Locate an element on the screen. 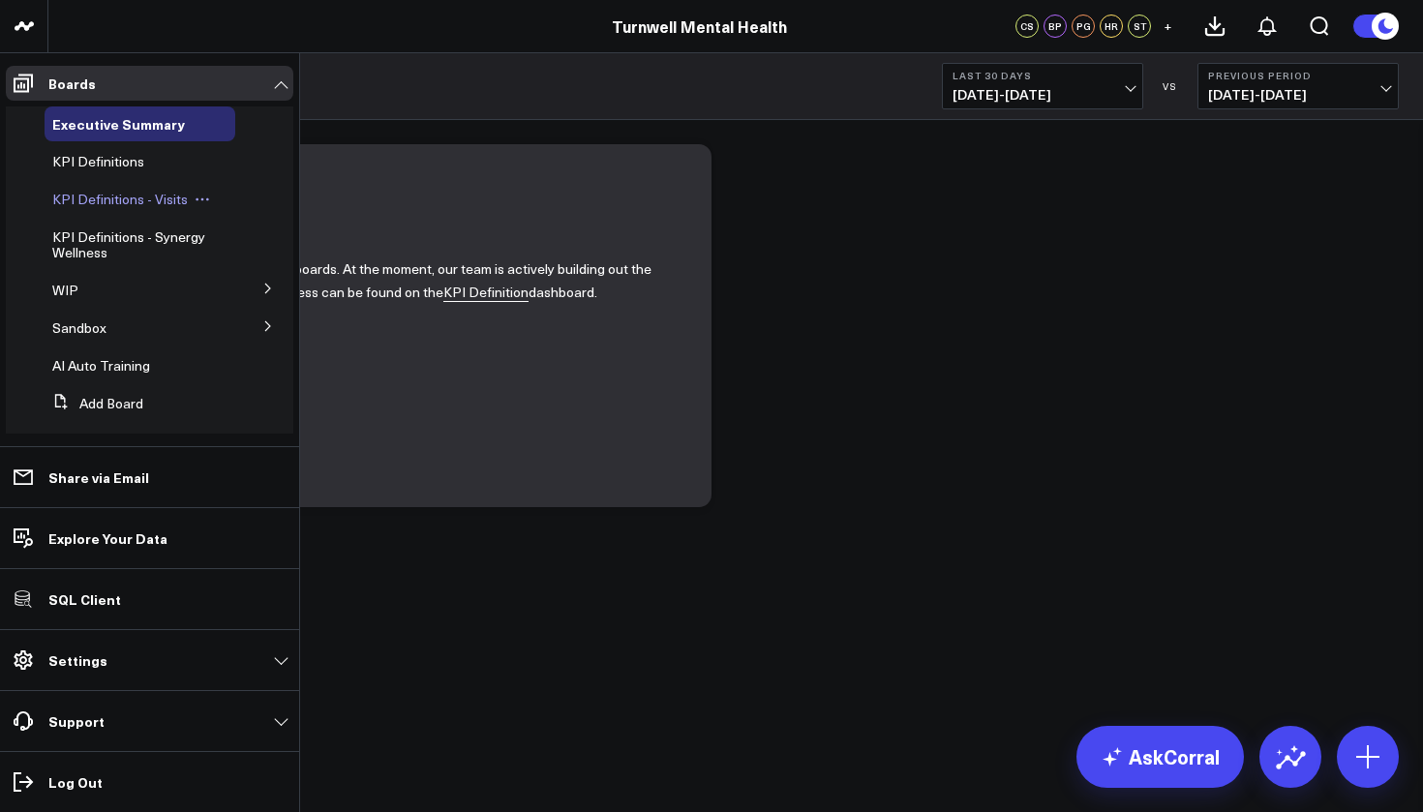 This screenshot has width=1423, height=812. span: WIP is located at coordinates (65, 289).